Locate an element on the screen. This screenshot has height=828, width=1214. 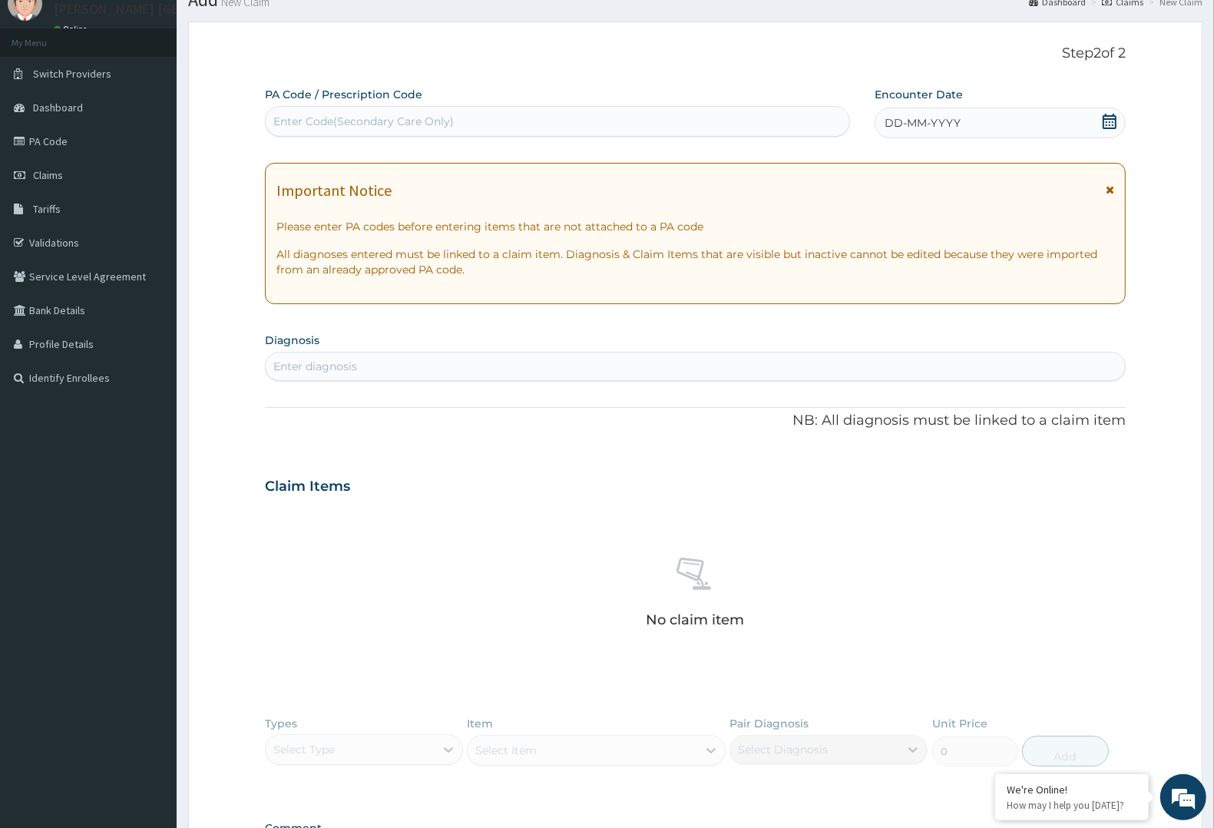
h3: Claim Items is located at coordinates (307, 487).